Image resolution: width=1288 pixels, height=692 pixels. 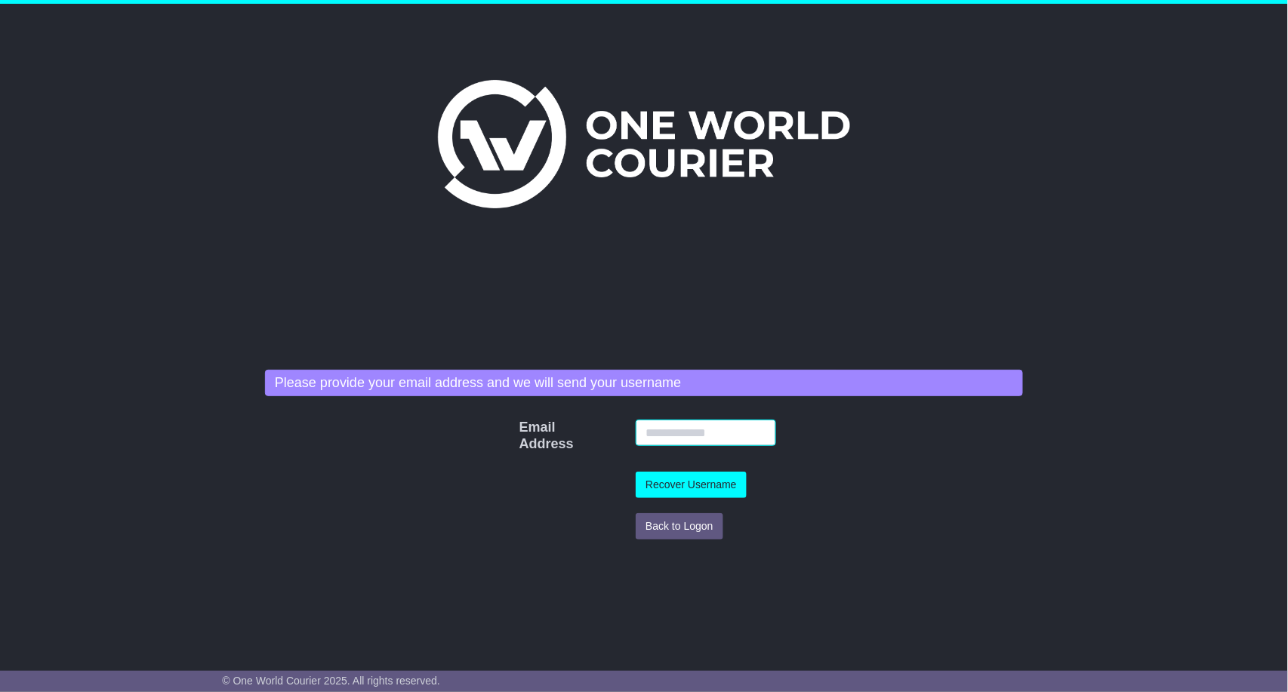 I want to click on label: Email Address, so click(x=525, y=436).